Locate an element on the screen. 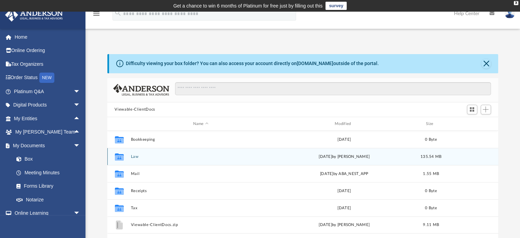 This screenshot has height=238, width=520. div: Modified is located at coordinates (344, 124).